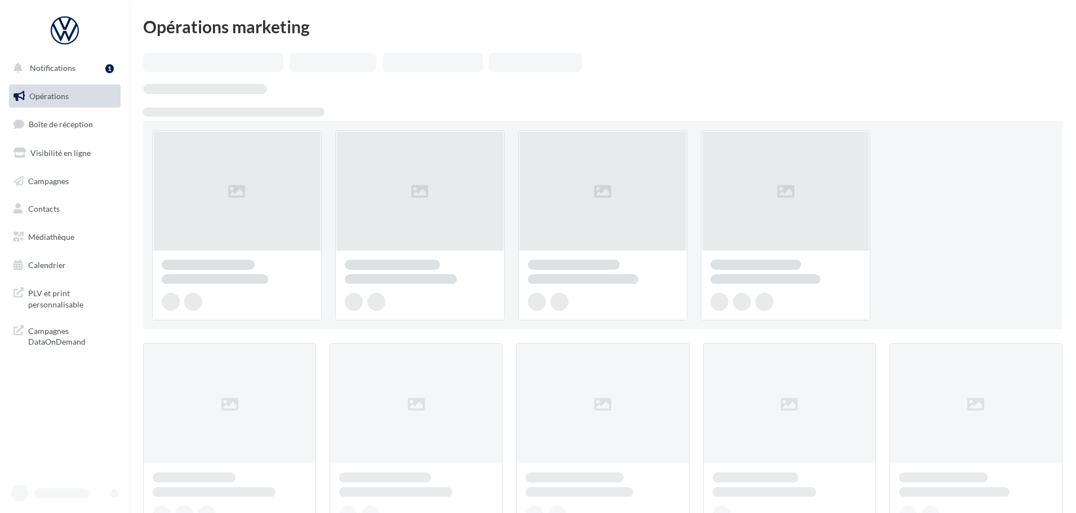 Image resolution: width=1076 pixels, height=513 pixels. Describe the element at coordinates (47, 265) in the screenshot. I see `span: Calendrier` at that location.